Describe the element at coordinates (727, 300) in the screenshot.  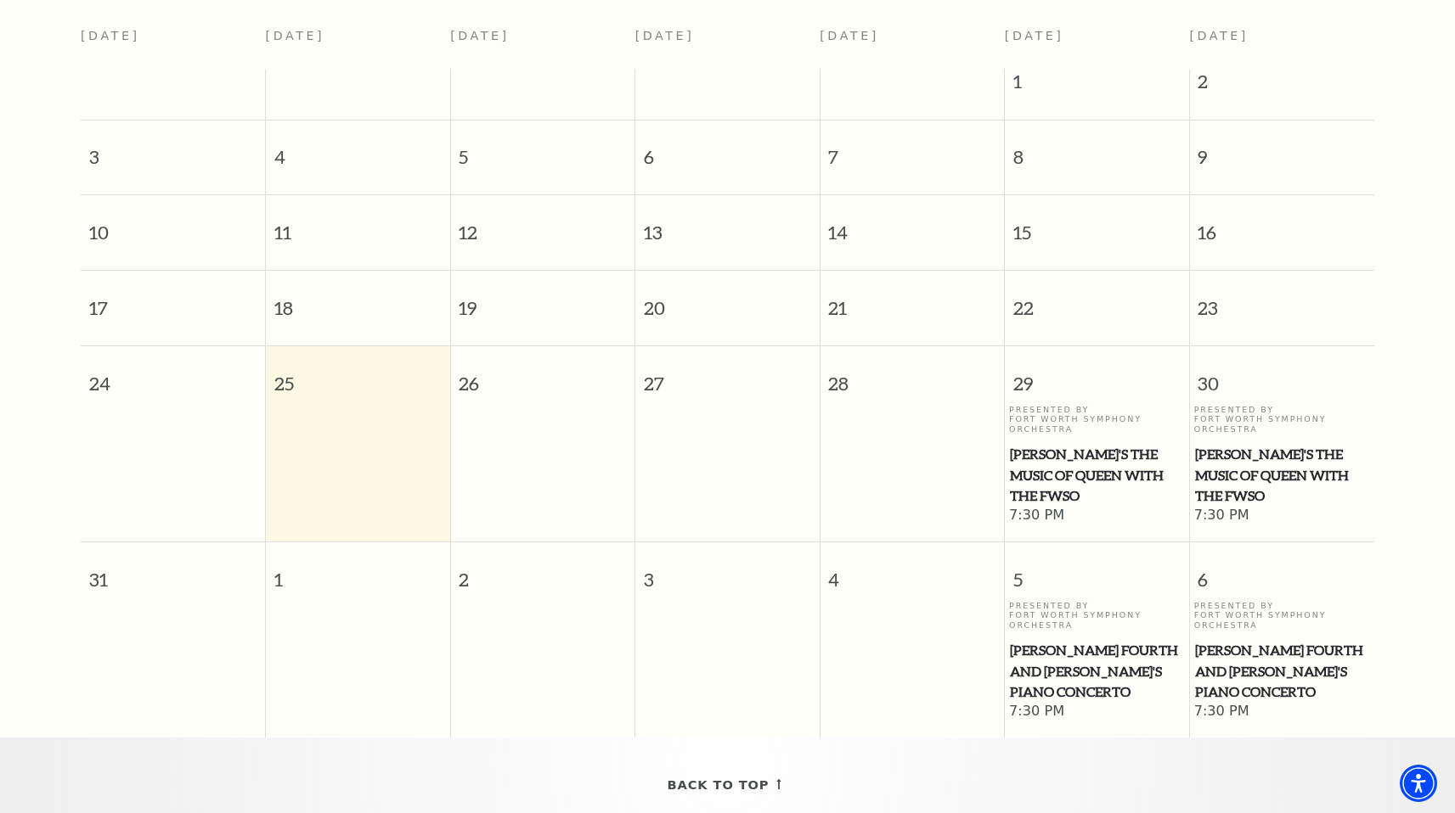
I see `span: 20` at that location.